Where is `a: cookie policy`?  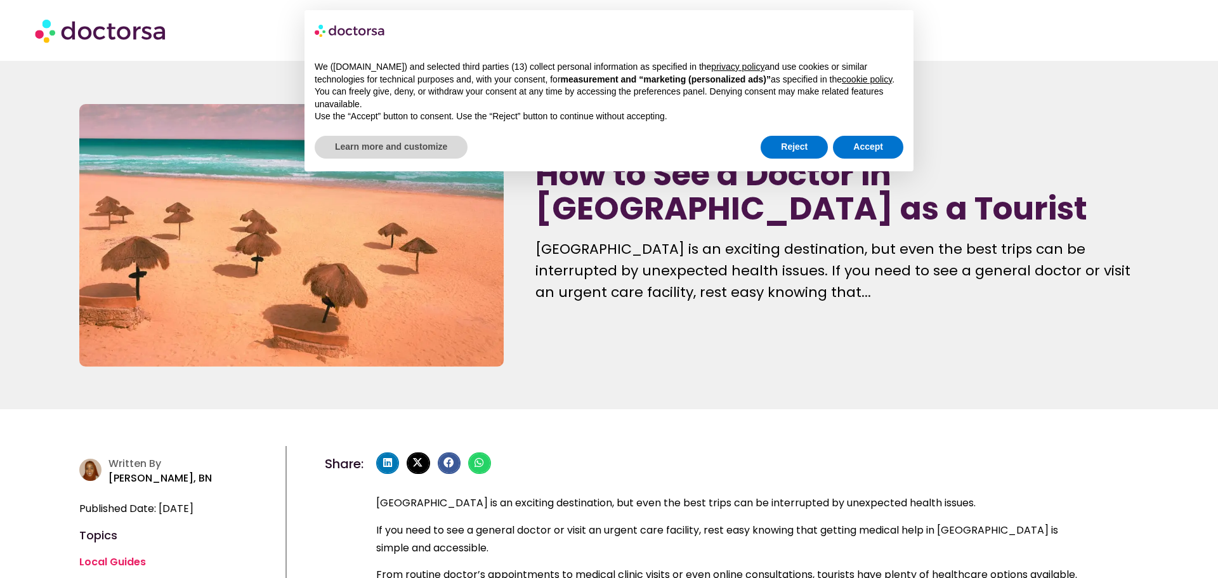
a: cookie policy is located at coordinates (867, 79).